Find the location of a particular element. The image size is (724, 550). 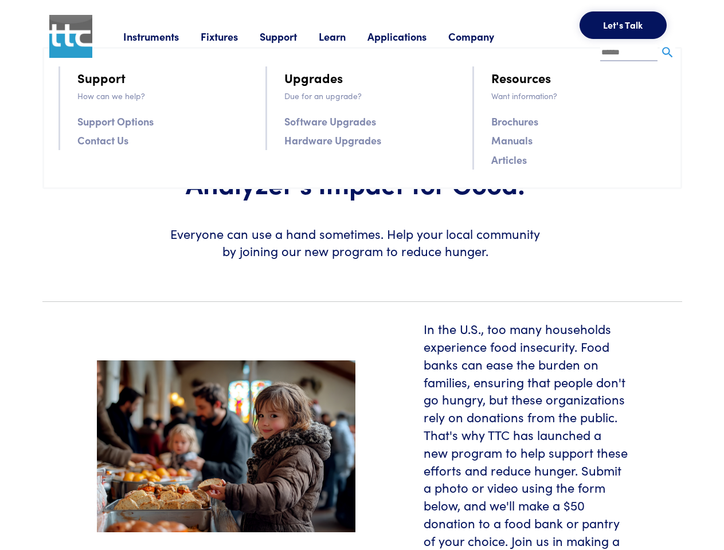

a: Learn is located at coordinates (343, 36).